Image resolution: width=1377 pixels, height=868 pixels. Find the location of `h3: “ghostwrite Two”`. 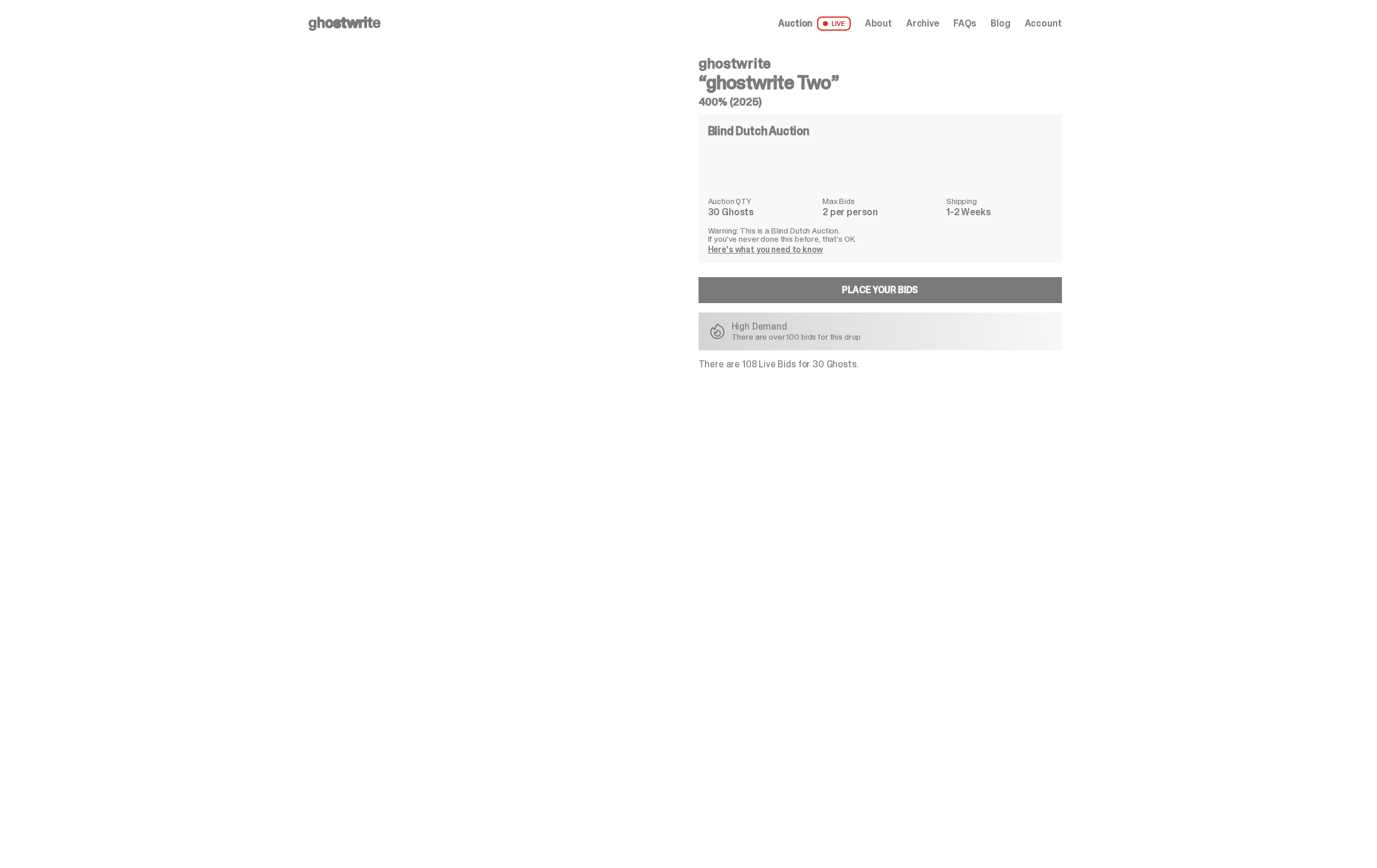

h3: “ghostwrite Two” is located at coordinates (880, 83).